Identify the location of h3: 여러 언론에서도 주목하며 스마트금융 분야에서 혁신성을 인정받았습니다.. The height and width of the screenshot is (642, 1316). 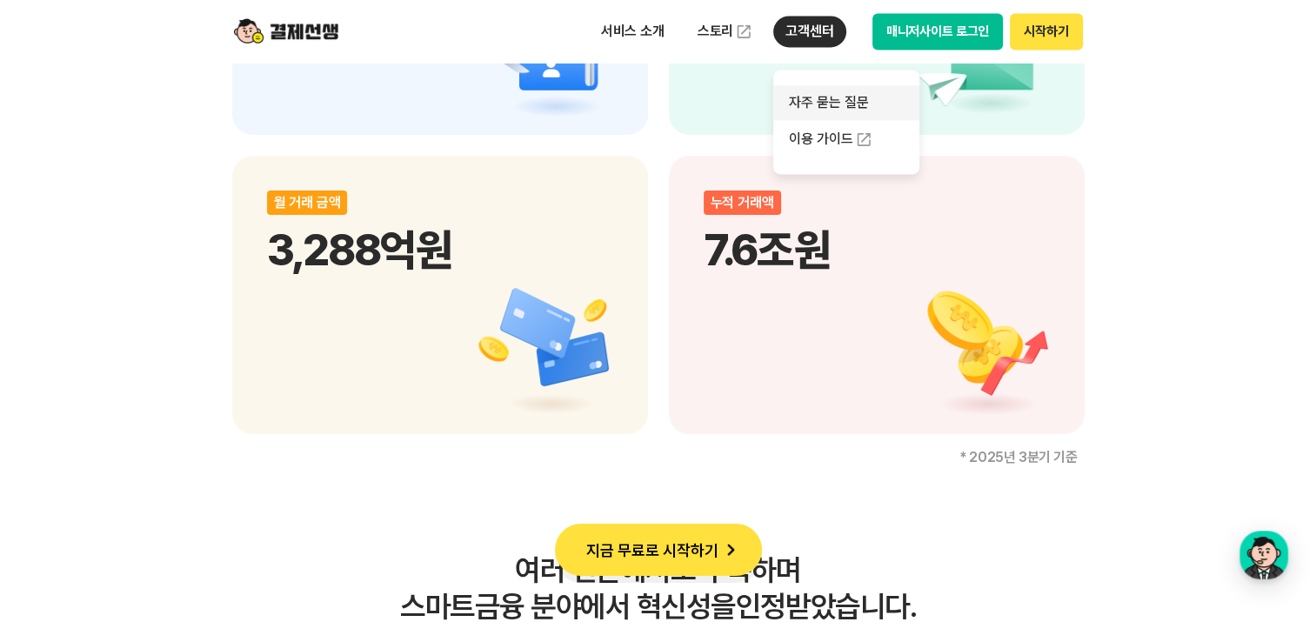
(659, 588).